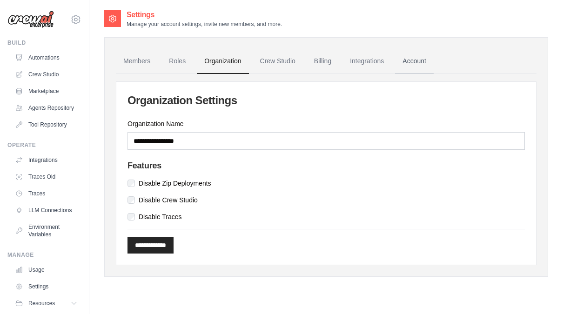  What do you see at coordinates (46, 231) in the screenshot?
I see `a: Environment Variables` at bounding box center [46, 231].